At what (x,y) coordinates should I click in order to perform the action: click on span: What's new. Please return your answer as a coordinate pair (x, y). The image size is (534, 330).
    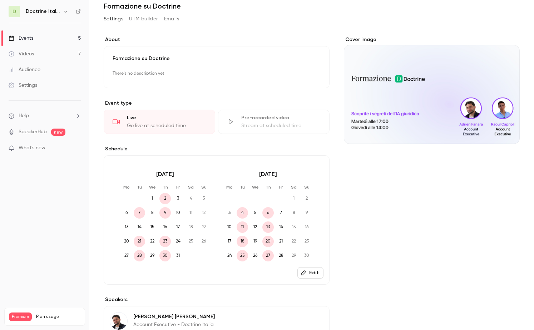
    Looking at the image, I should click on (32, 148).